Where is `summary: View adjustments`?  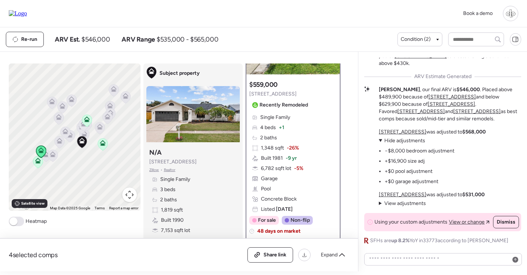 summary: View adjustments is located at coordinates (402, 204).